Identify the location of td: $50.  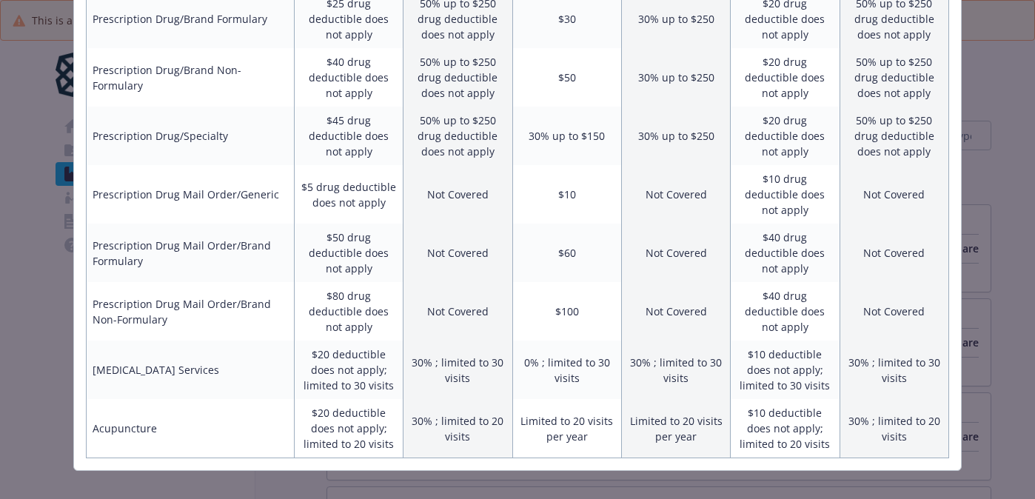
(566, 77).